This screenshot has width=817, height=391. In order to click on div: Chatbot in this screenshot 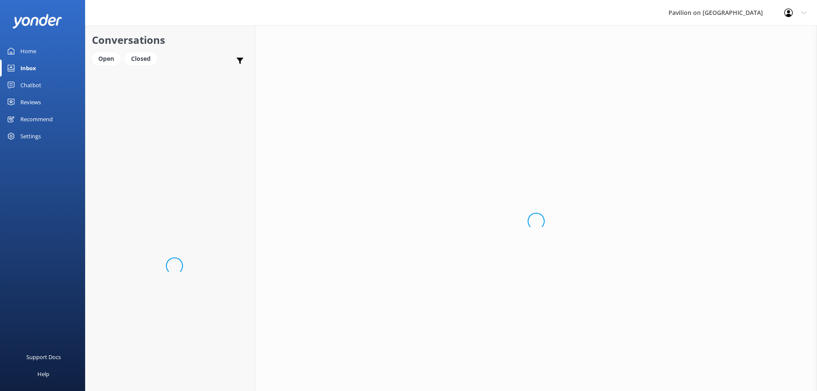, I will do `click(31, 85)`.